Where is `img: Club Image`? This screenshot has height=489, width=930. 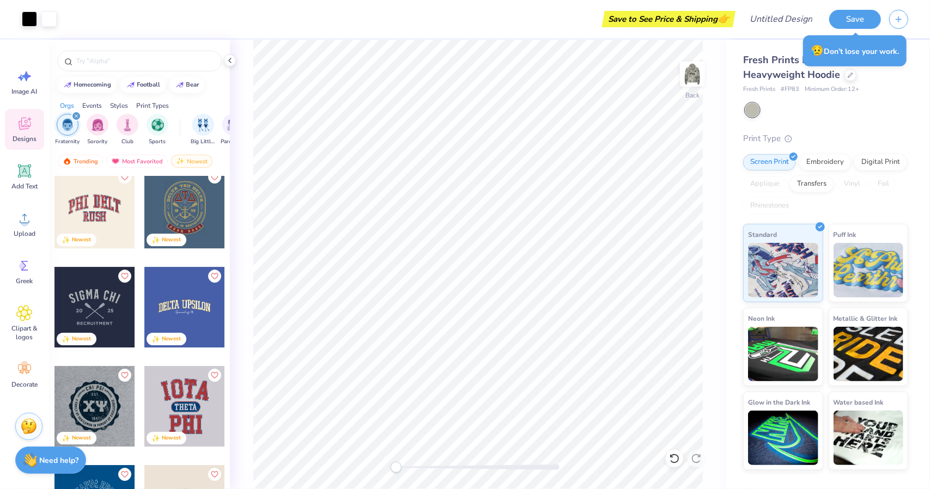 img: Club Image is located at coordinates (128, 125).